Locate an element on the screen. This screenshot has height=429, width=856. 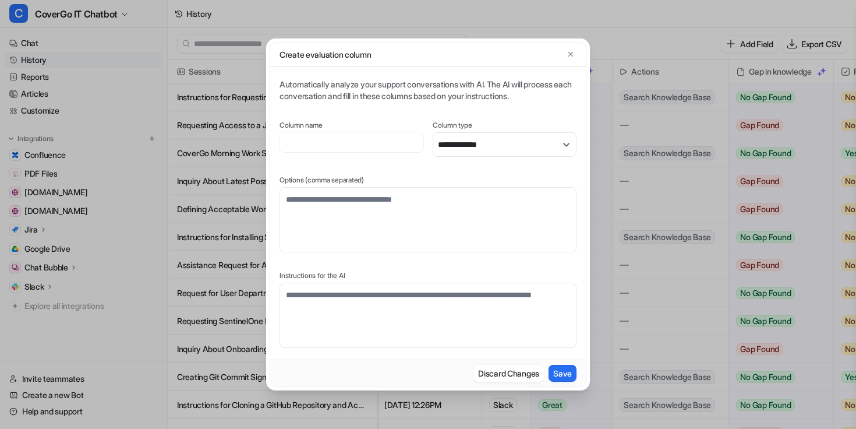
label: Options (comma separated) is located at coordinates (428, 180).